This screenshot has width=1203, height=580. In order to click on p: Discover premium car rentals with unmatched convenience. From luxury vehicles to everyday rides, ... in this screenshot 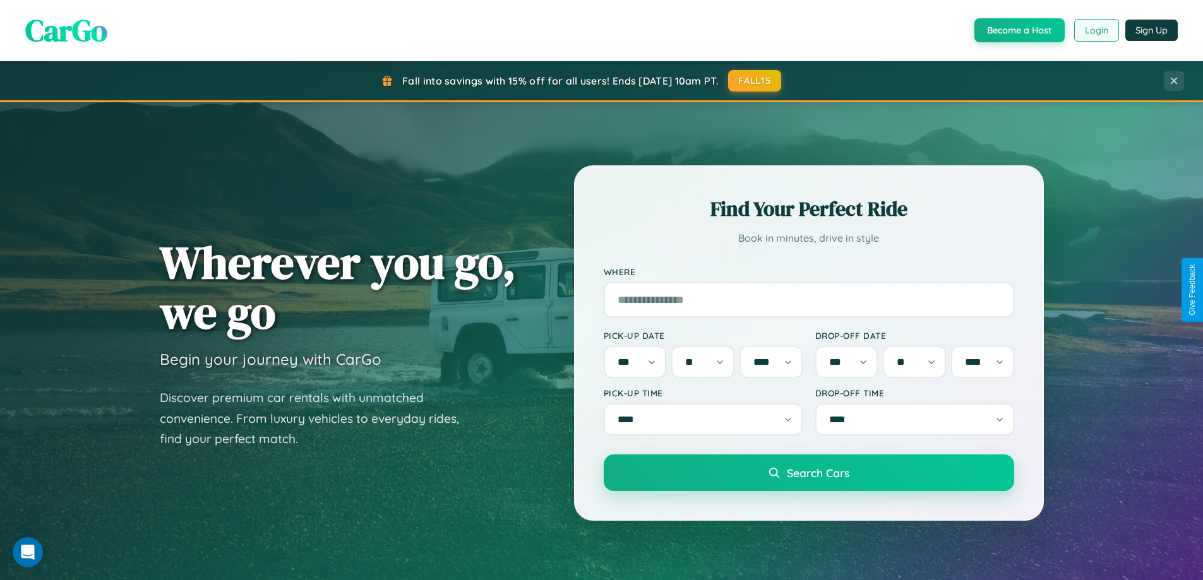, I will do `click(318, 419)`.